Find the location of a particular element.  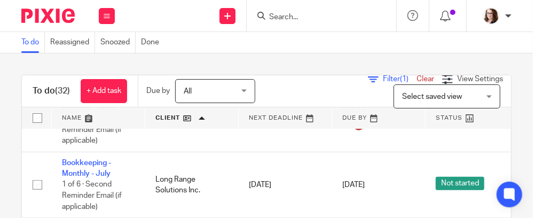

img: Pixie is located at coordinates (48, 15).